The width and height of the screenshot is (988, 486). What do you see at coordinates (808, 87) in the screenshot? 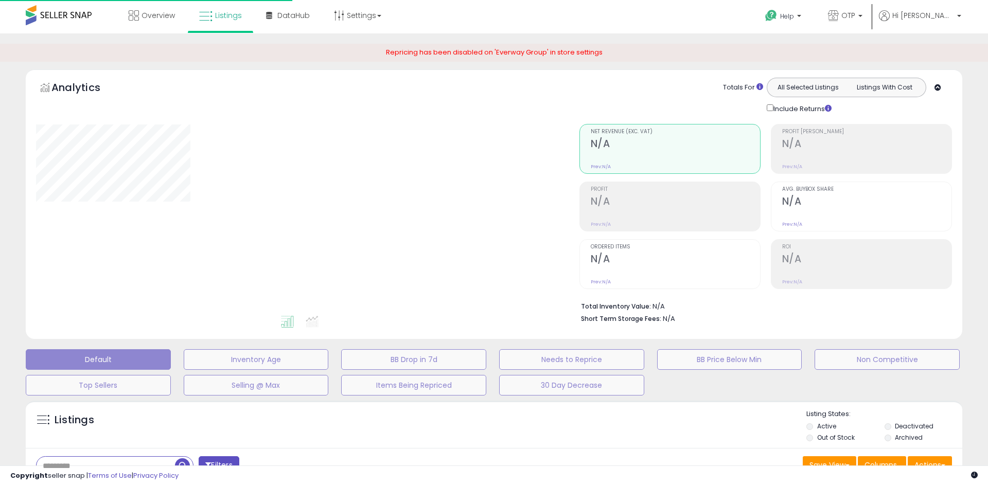
I see `button: All Selected Listings` at bounding box center [808, 87].